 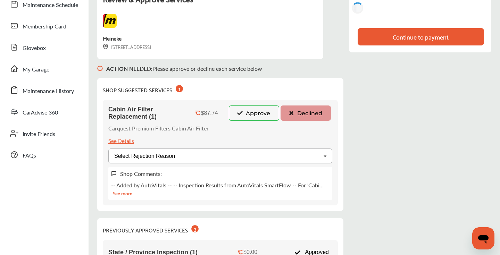 I want to click on span: Cabin Air Filter Replacement (1), so click(x=146, y=113).